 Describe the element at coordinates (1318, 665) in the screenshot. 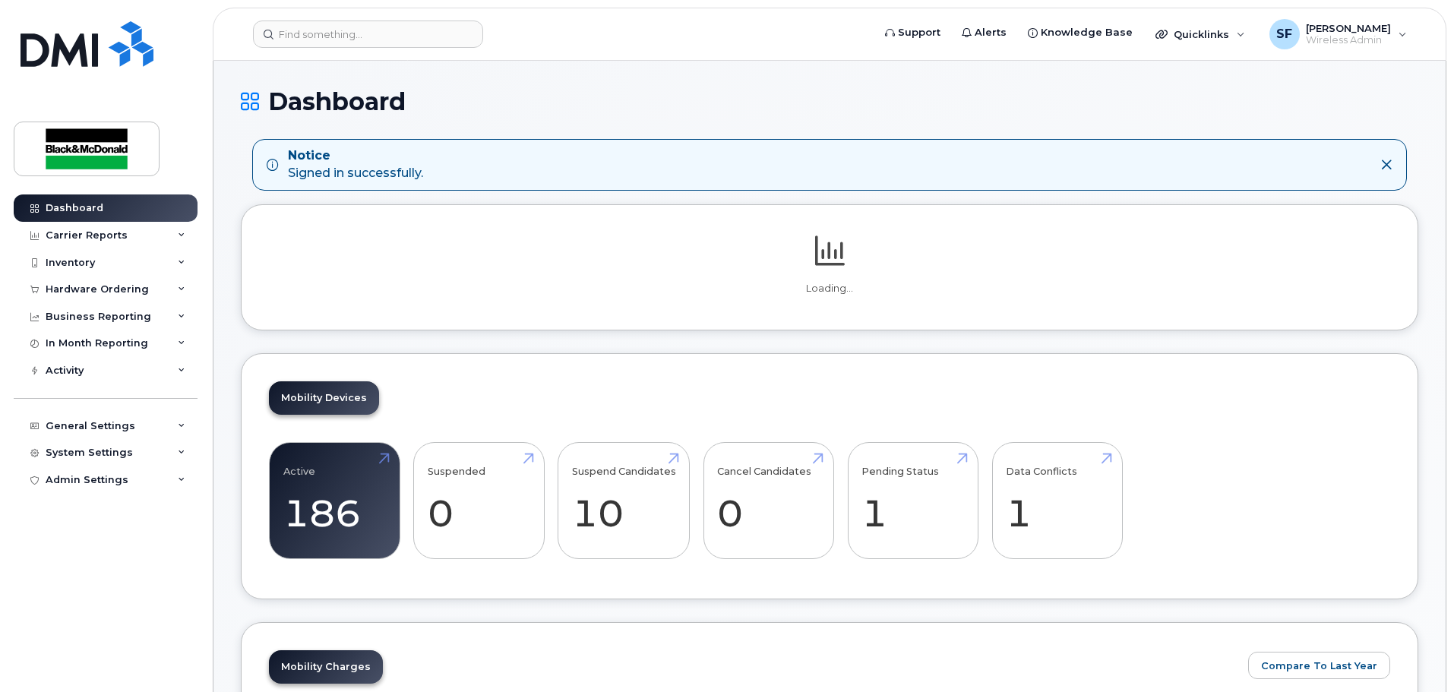

I see `button: Compare To Last Year` at that location.